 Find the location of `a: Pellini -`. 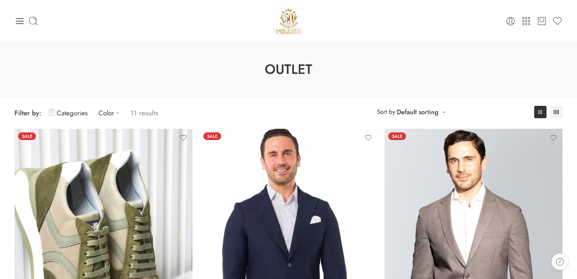

a: Pellini - is located at coordinates (289, 21).